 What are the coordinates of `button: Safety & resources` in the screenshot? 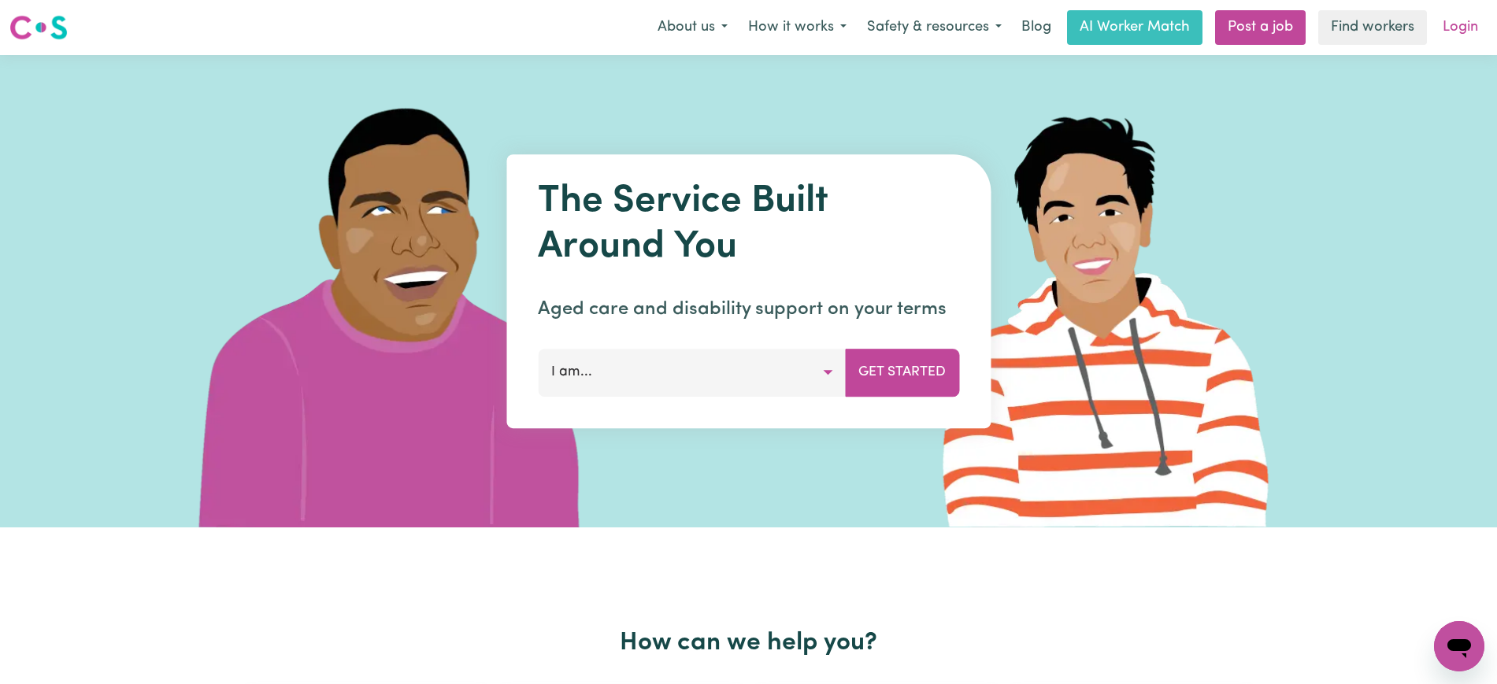 It's located at (934, 28).